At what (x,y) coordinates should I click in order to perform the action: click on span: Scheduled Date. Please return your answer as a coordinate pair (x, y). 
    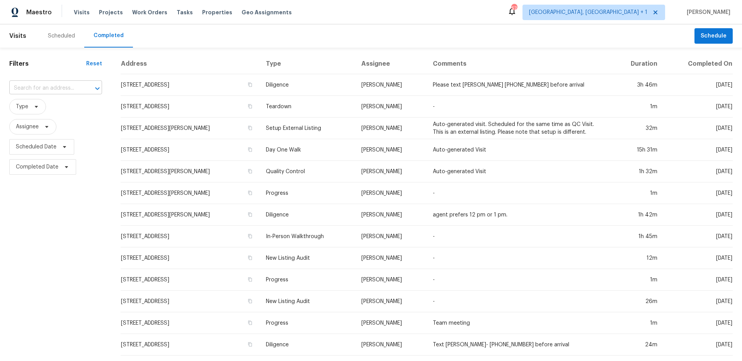
    Looking at the image, I should click on (36, 147).